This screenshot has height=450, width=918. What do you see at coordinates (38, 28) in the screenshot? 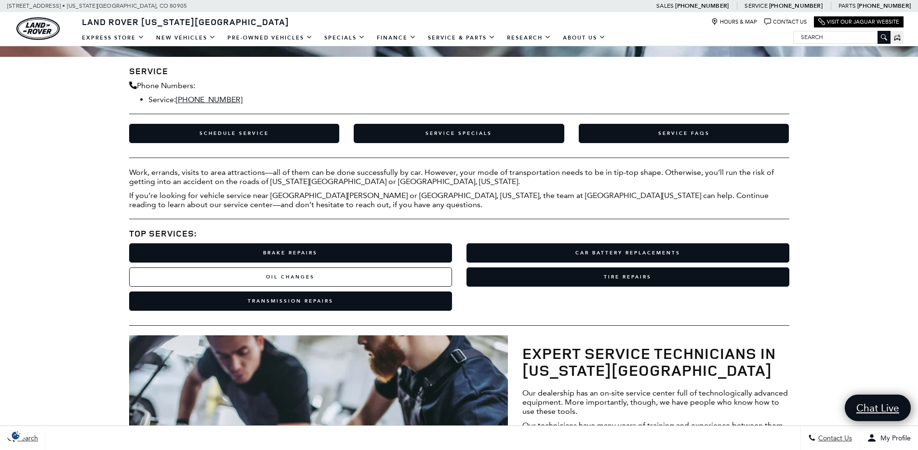
I see `img: Land Rover` at bounding box center [38, 28].